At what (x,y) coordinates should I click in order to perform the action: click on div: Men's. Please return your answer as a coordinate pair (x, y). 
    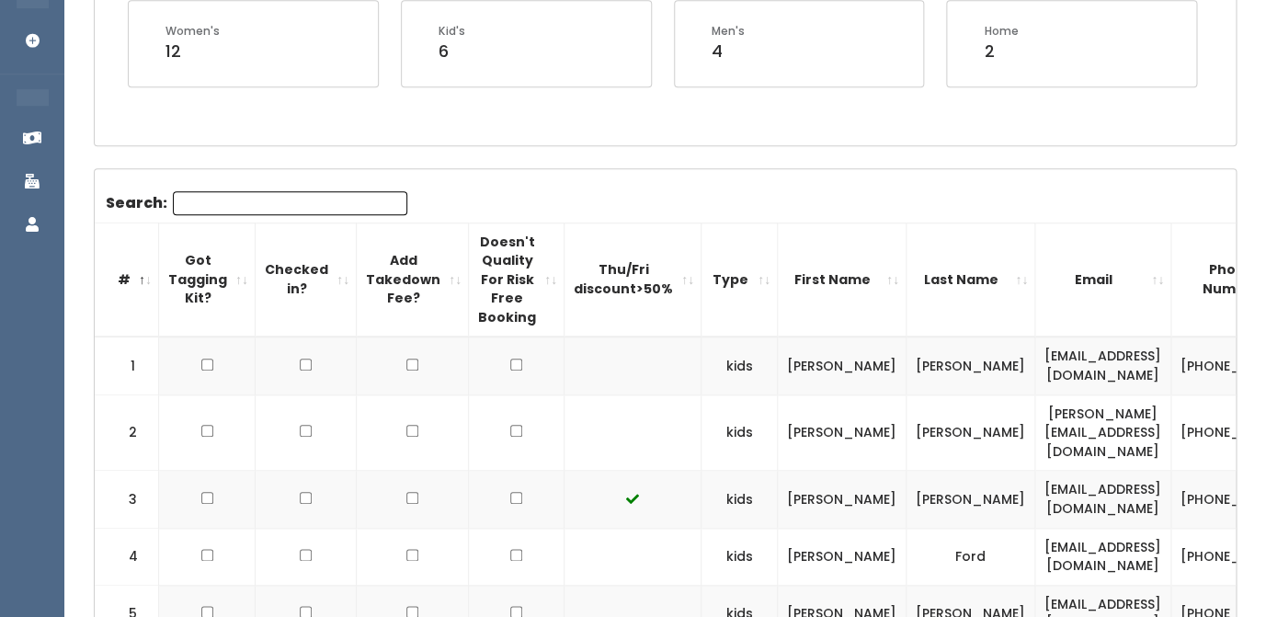
    Looking at the image, I should click on (728, 31).